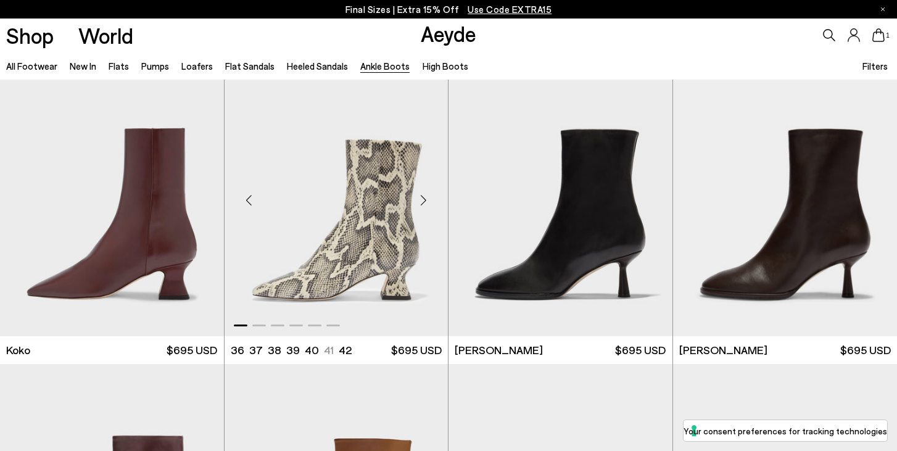 The width and height of the screenshot is (897, 451). I want to click on a: Aeyde, so click(449, 33).